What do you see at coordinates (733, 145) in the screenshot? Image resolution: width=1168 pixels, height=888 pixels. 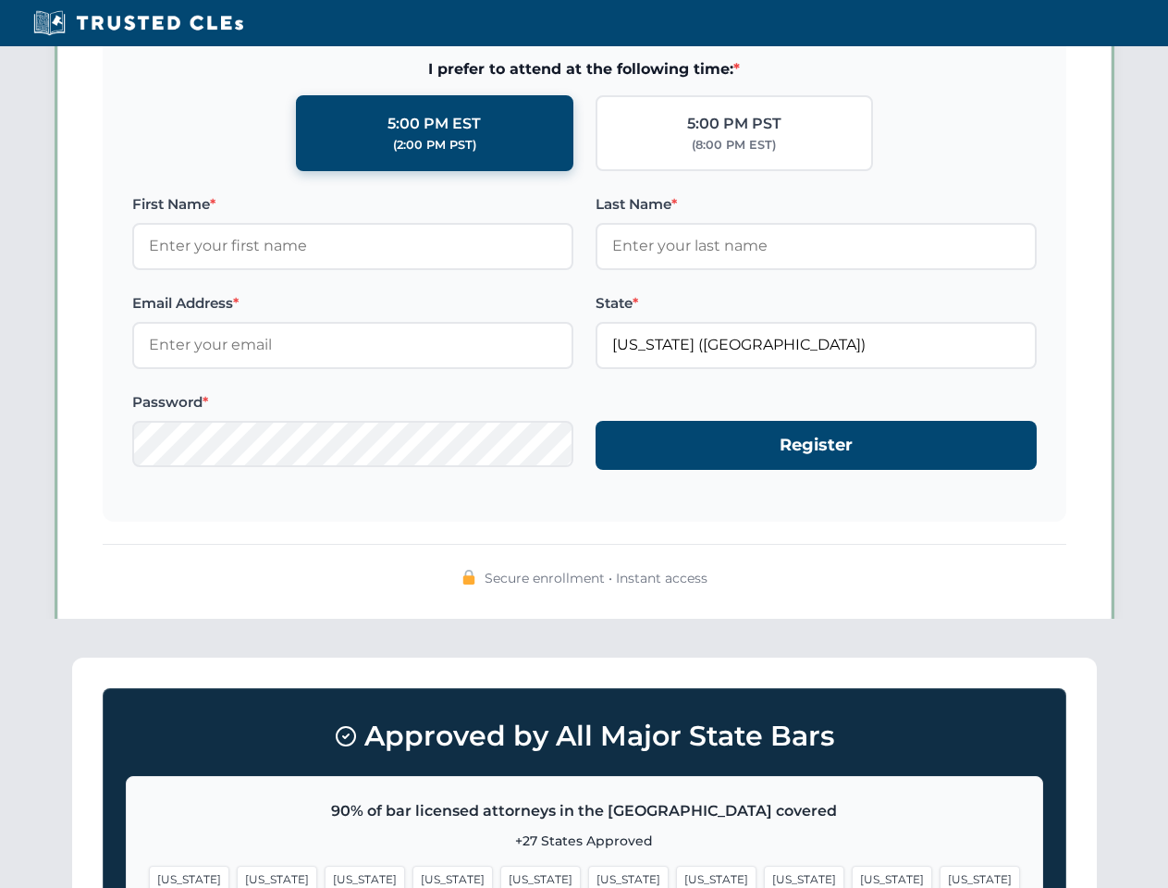 I see `div: (8:00 PM EST)` at bounding box center [733, 145].